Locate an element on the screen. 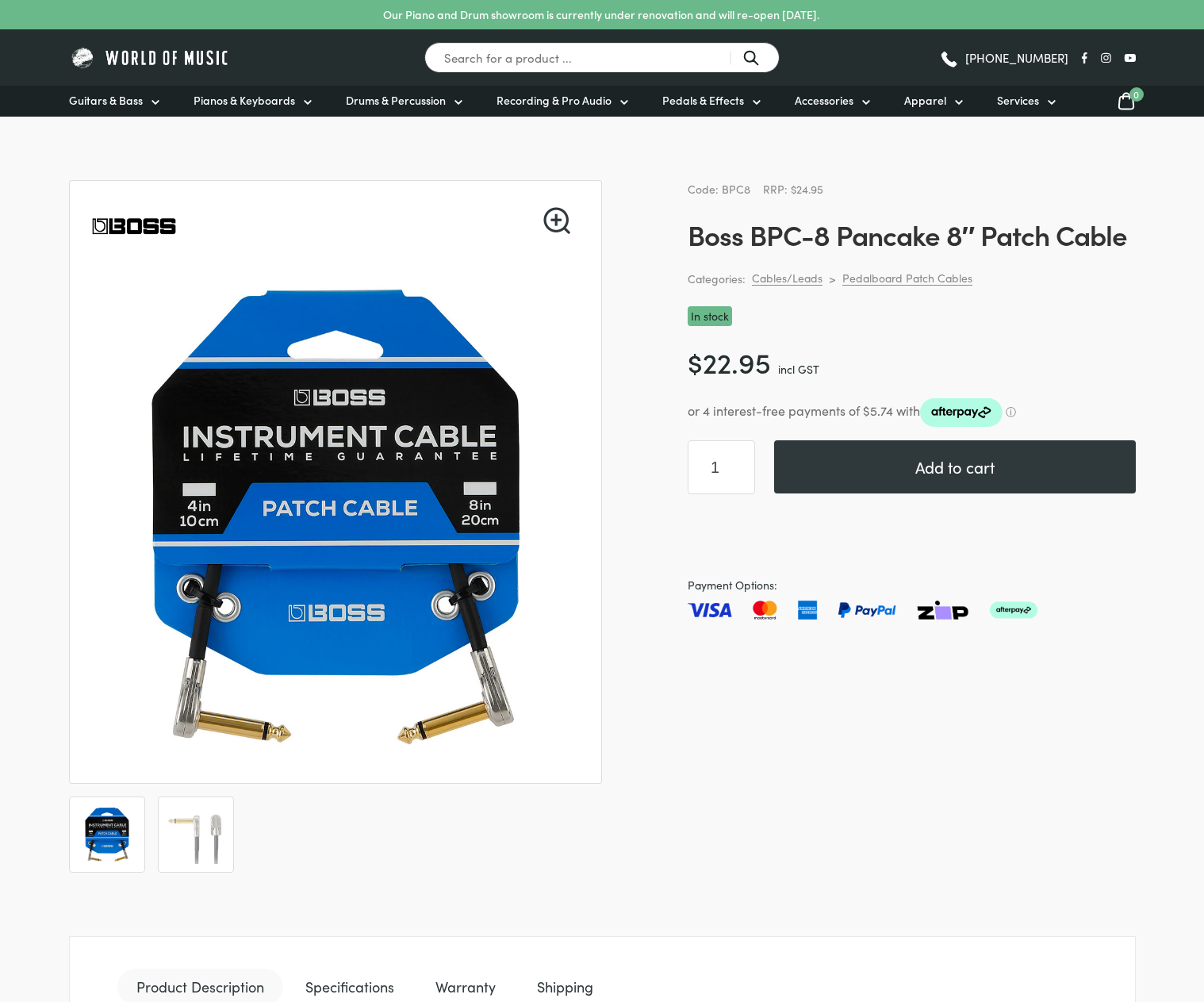  span: 0 is located at coordinates (1137, 94).